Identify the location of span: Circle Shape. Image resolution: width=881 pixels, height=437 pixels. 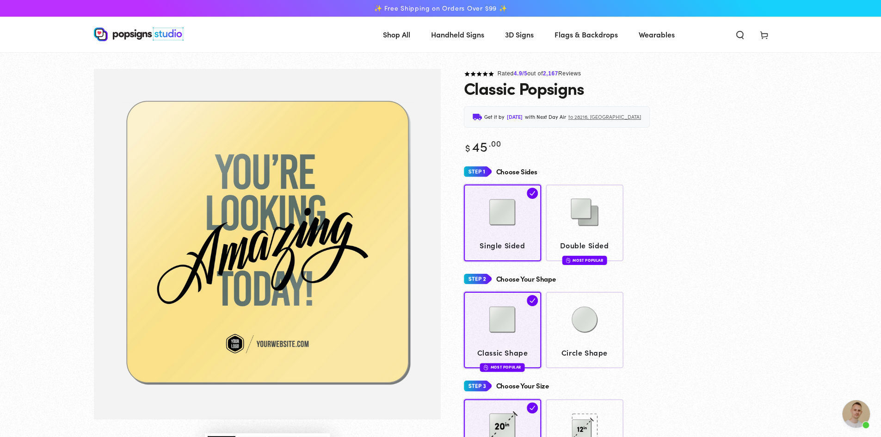
(585, 352).